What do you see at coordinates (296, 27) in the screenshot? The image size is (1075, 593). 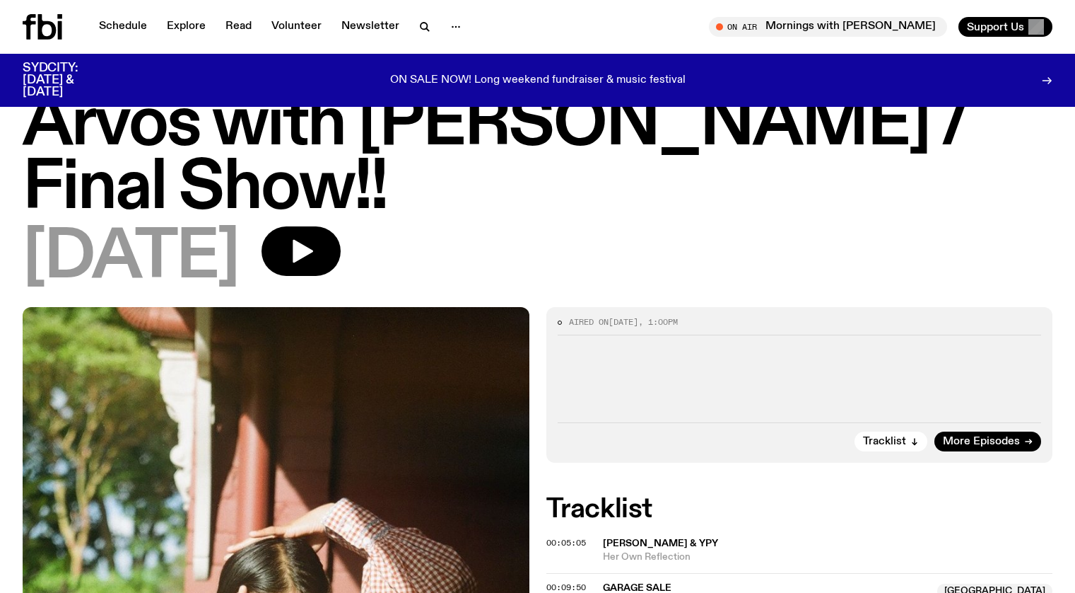 I see `a: Volunteer` at bounding box center [296, 27].